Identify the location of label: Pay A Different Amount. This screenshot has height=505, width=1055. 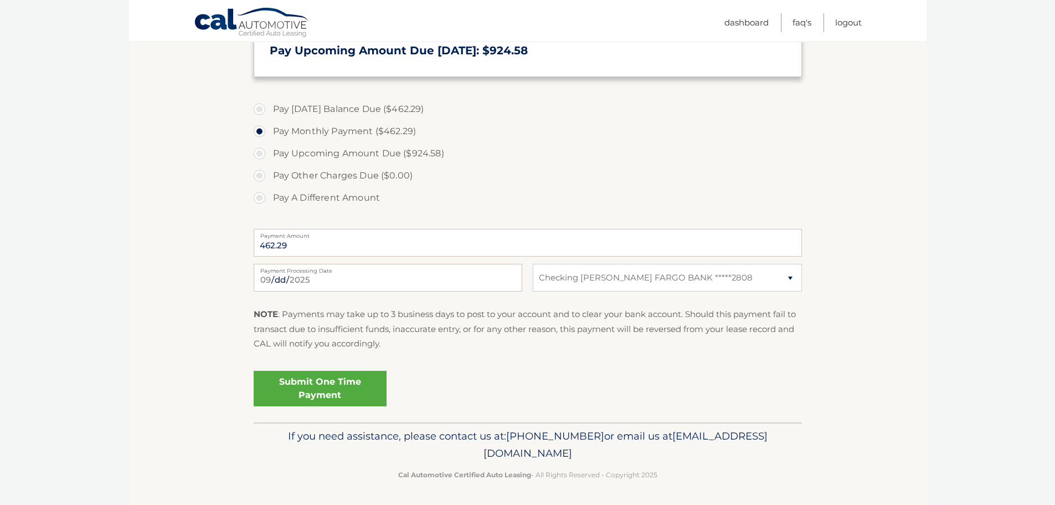
(528, 198).